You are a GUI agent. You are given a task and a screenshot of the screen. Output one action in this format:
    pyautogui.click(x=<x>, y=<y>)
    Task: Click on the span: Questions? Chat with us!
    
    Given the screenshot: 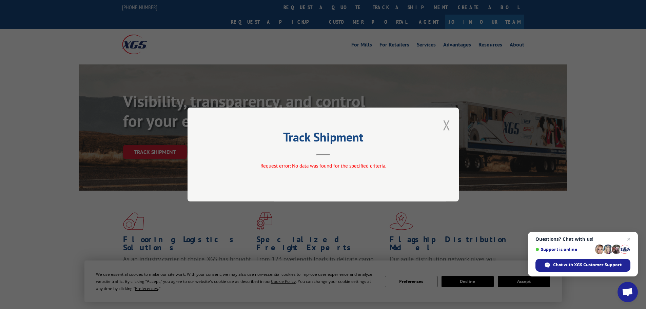 What is the action you would take?
    pyautogui.click(x=583, y=239)
    